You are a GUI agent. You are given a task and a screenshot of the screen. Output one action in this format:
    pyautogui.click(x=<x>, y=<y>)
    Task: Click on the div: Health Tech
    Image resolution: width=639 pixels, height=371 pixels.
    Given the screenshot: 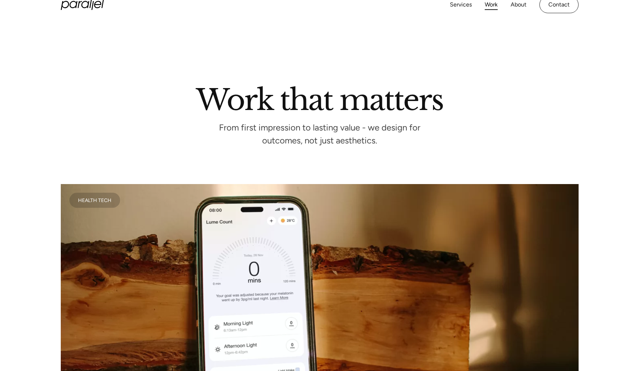 What is the action you would take?
    pyautogui.click(x=95, y=200)
    